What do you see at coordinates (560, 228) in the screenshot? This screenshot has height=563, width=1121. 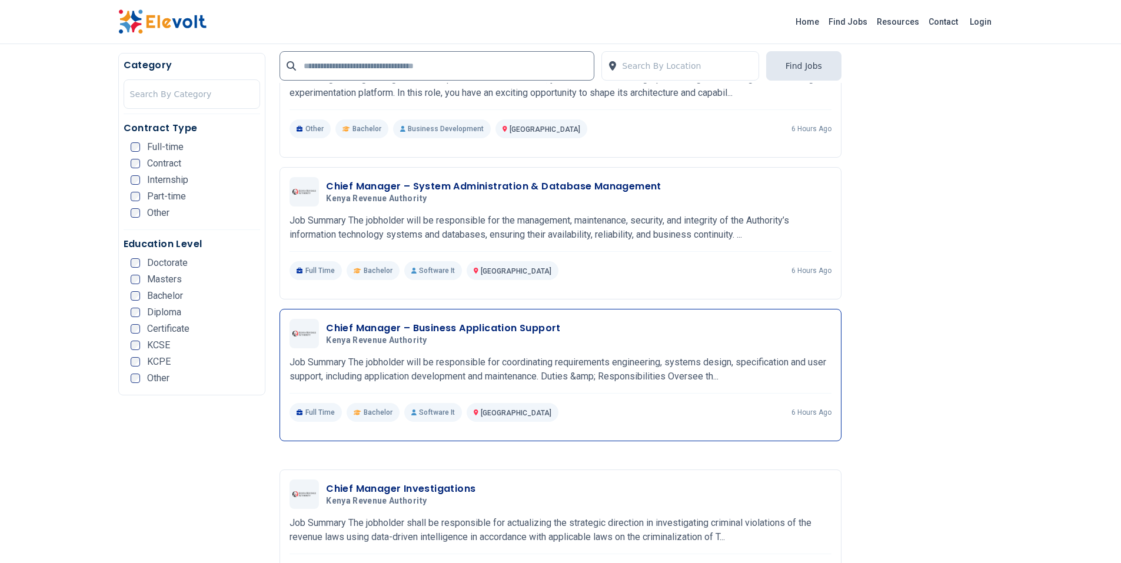 I see `a: Kenya Revenue AuthorityChief Manager – System Administration & Database ManagementKenya Revenue A...` at bounding box center [560, 228].